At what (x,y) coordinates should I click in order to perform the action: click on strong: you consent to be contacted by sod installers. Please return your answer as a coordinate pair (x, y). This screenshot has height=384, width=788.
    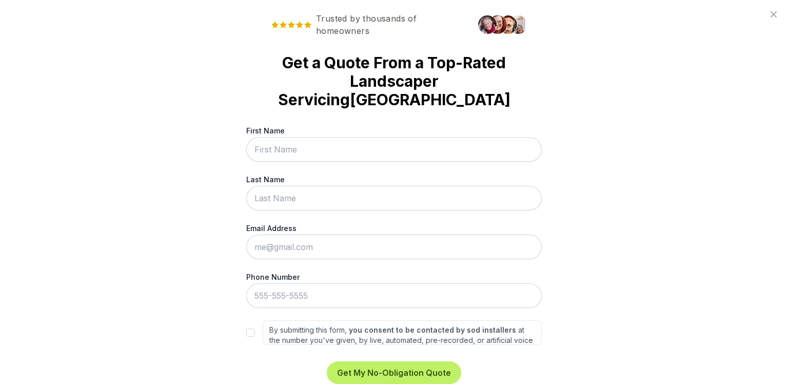
    Looking at the image, I should click on (432, 329).